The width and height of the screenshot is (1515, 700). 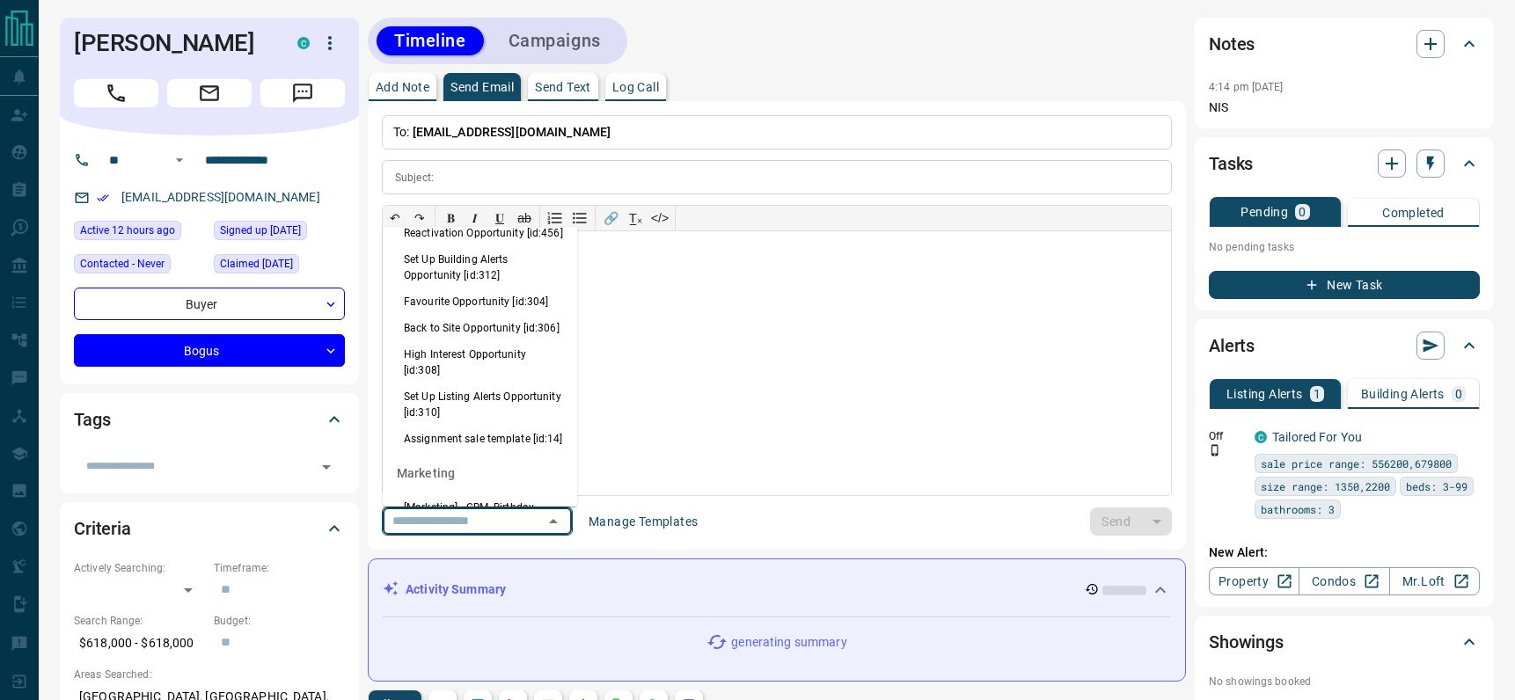 What do you see at coordinates (209, 420) in the screenshot?
I see `div: Tags` at bounding box center [209, 420].